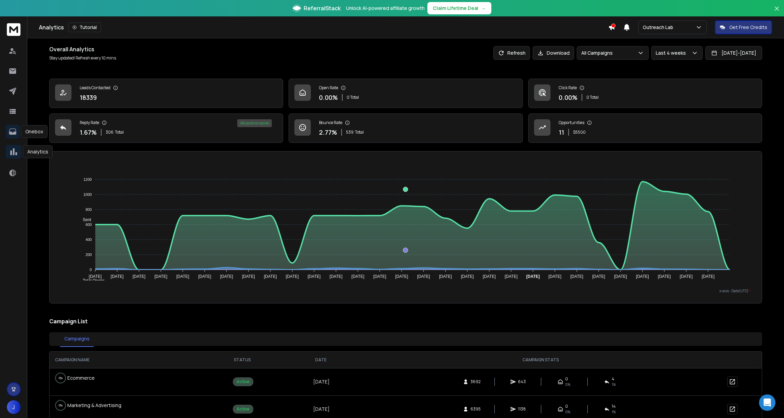 The image size is (784, 418). Describe the element at coordinates (350, 132) in the screenshot. I see `span: 539` at that location.